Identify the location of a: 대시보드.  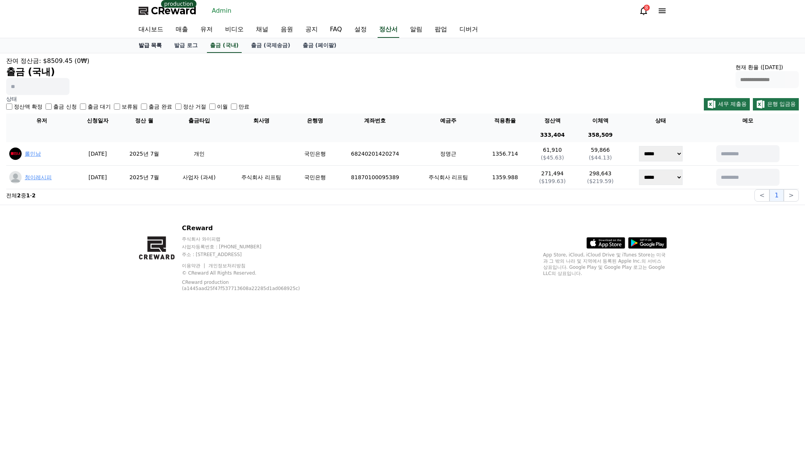
(151, 30).